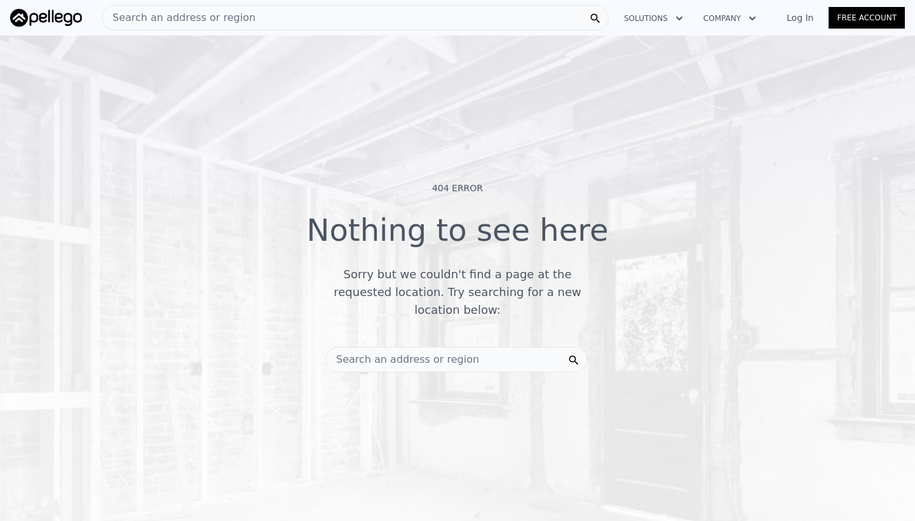 The height and width of the screenshot is (521, 915). I want to click on a: Log In, so click(800, 18).